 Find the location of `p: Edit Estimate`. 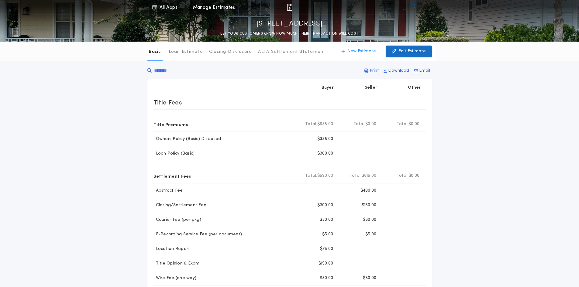

p: Edit Estimate is located at coordinates (412, 51).